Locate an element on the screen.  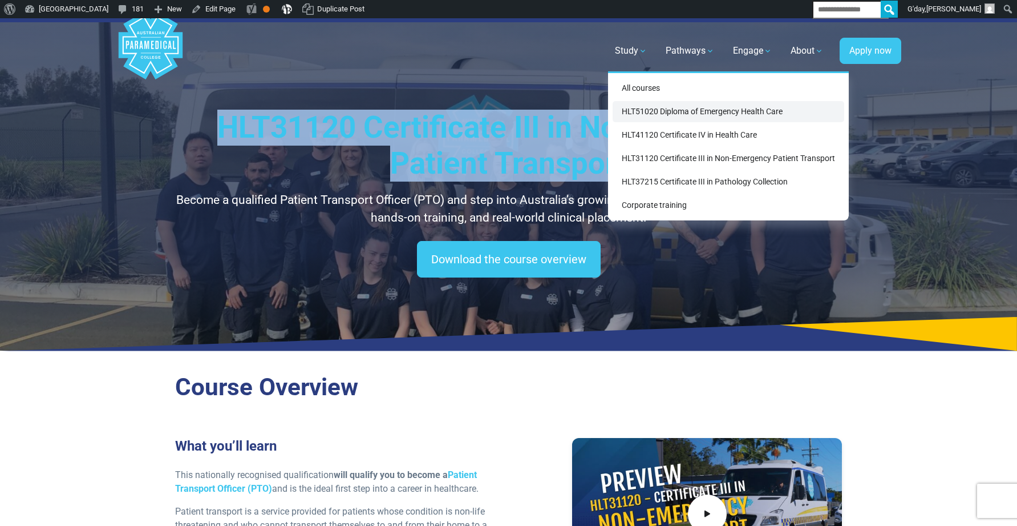
a: HLT51020 Diploma of Emergency Health Care is located at coordinates (729, 111).